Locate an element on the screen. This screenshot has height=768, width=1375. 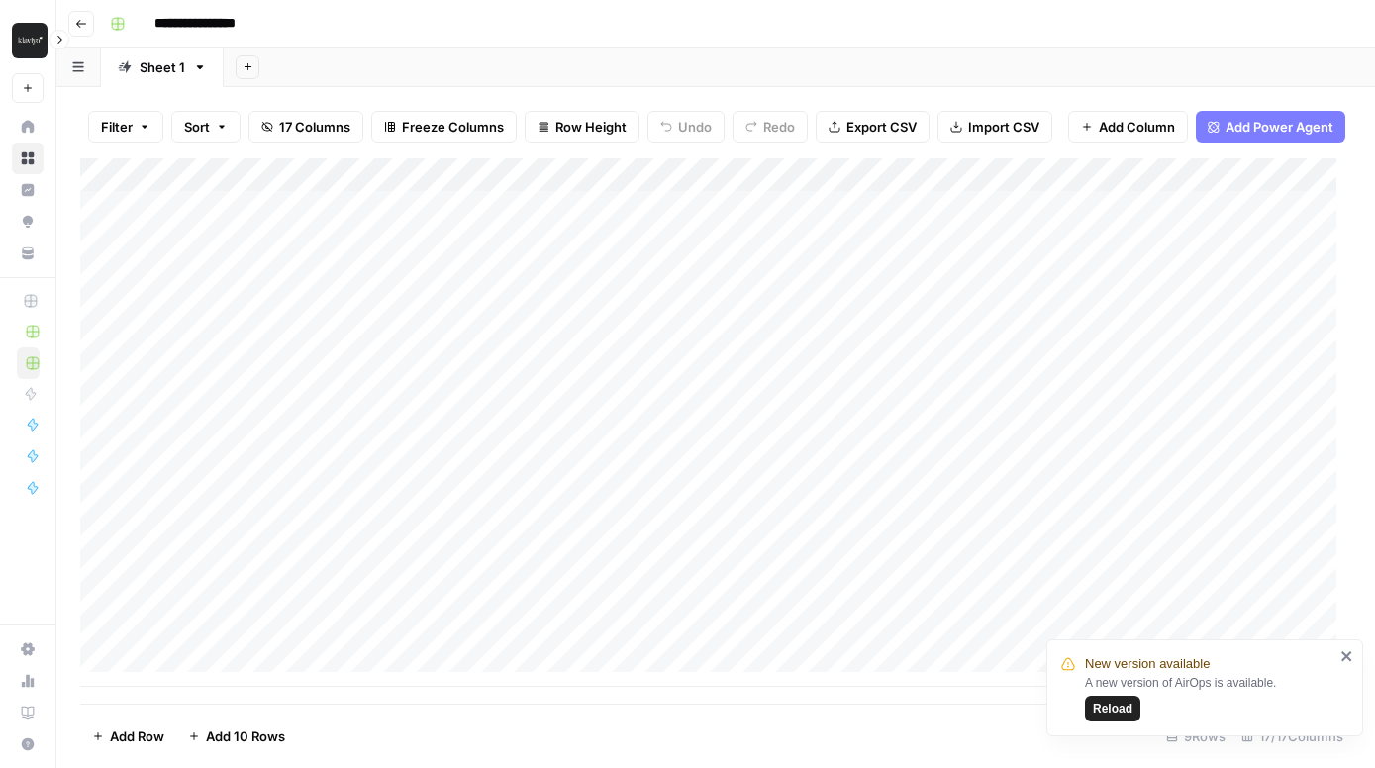
span: Import CSV is located at coordinates (1004, 127).